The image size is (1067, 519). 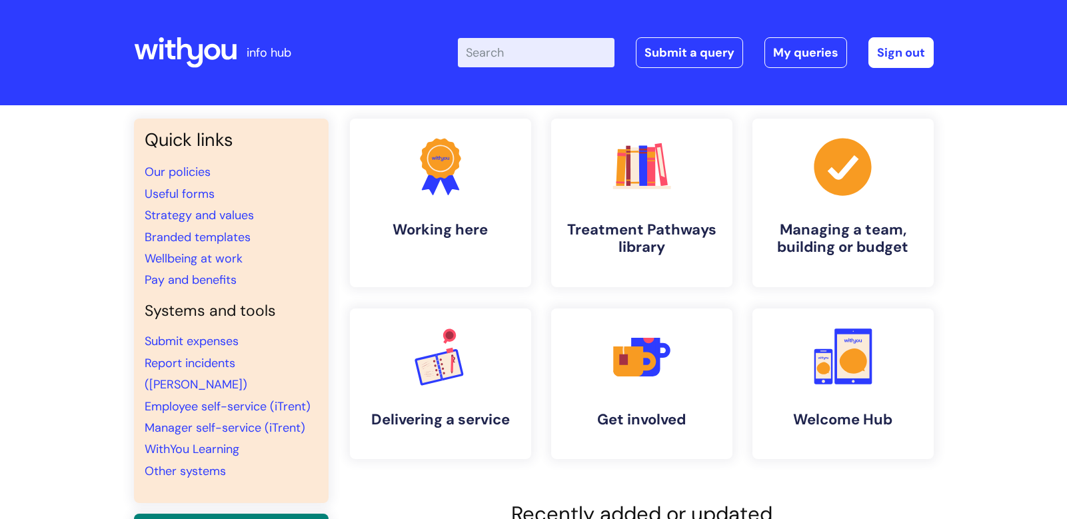 I want to click on a: Submit expenses, so click(x=191, y=341).